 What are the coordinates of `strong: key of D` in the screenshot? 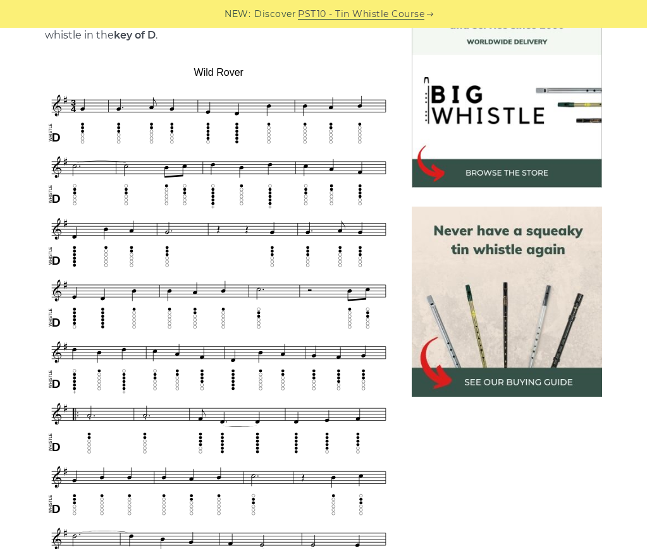 It's located at (135, 35).